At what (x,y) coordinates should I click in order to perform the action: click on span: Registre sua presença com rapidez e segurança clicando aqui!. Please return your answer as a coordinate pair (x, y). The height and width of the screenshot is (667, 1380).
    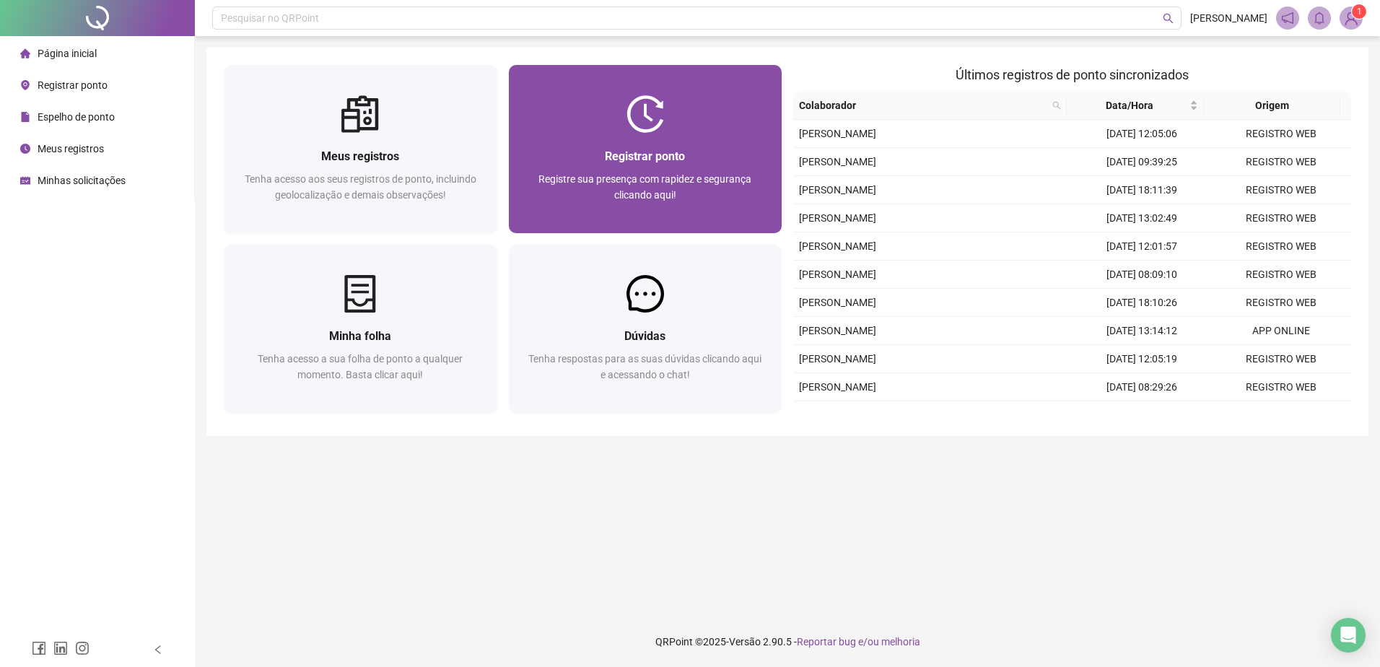
    Looking at the image, I should click on (645, 187).